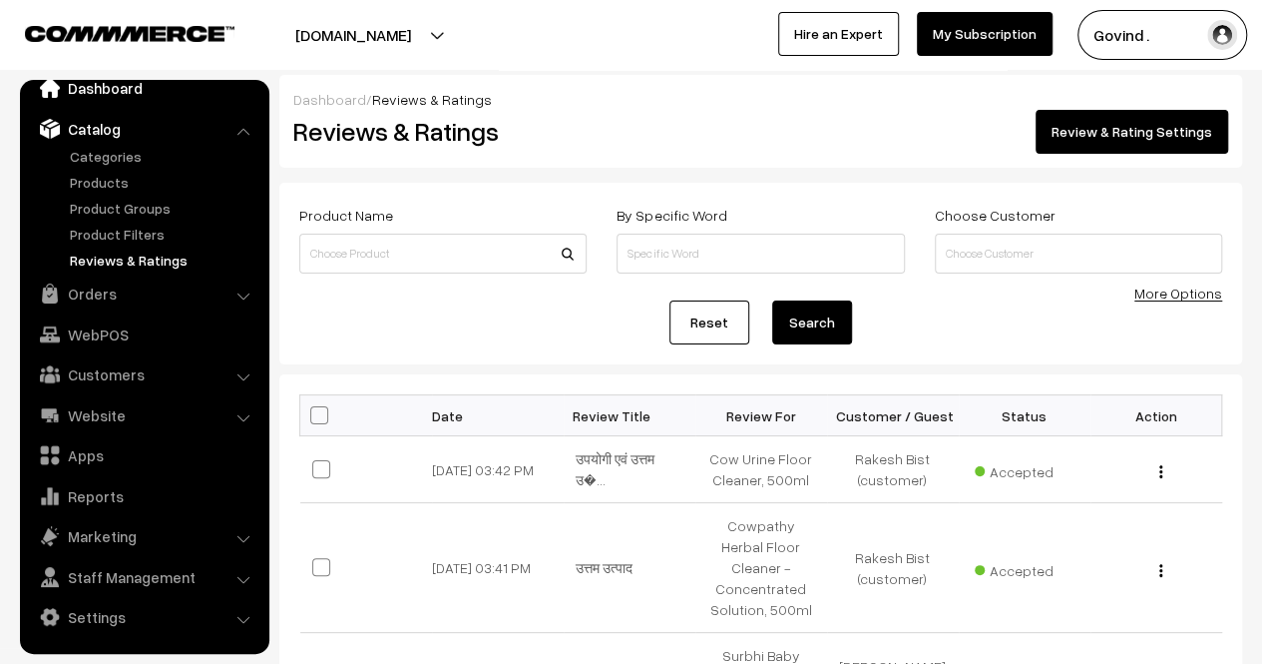  Describe the element at coordinates (144, 374) in the screenshot. I see `a: Customers` at that location.